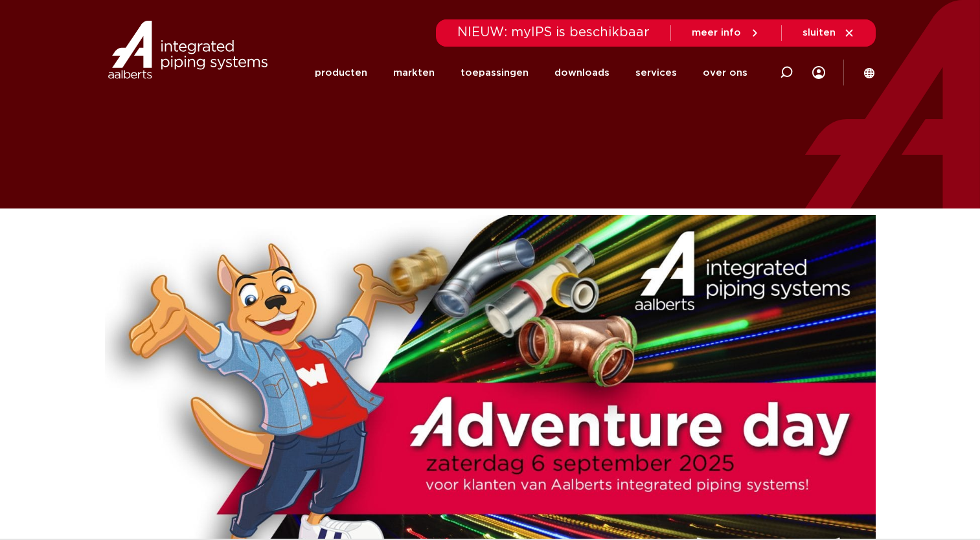 This screenshot has height=540, width=980. What do you see at coordinates (726, 33) in the screenshot?
I see `a: meer info` at bounding box center [726, 33].